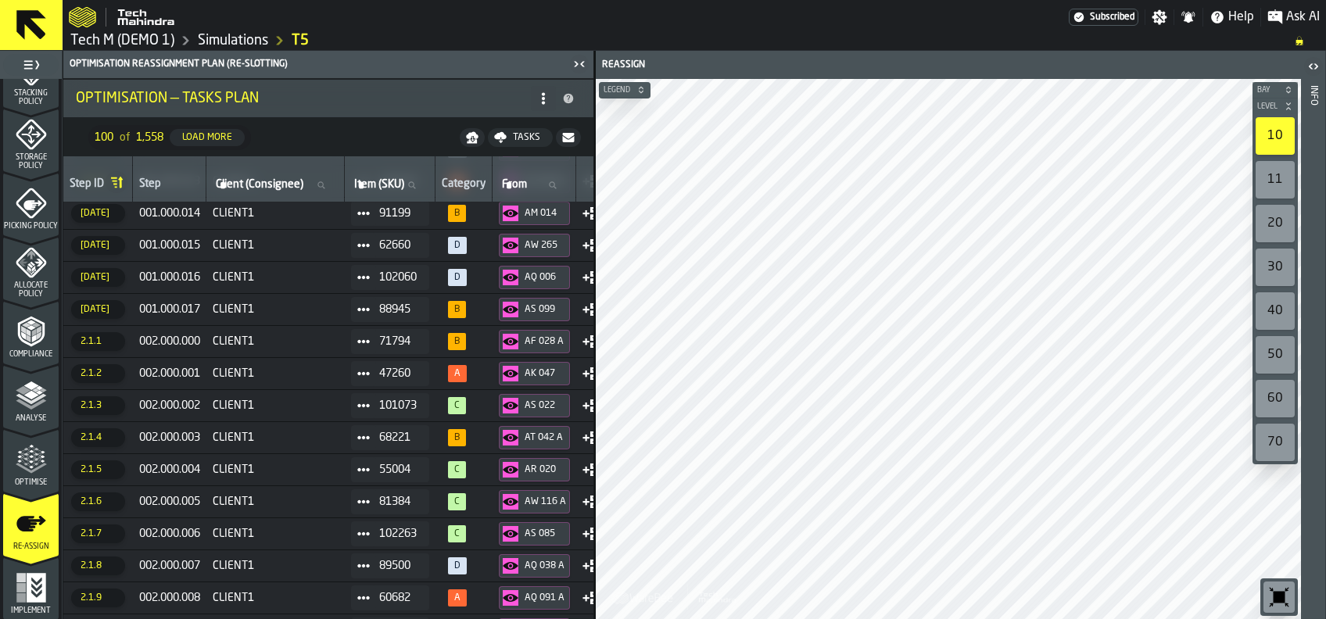  What do you see at coordinates (169, 185) in the screenshot?
I see `div: Step` at bounding box center [169, 185].